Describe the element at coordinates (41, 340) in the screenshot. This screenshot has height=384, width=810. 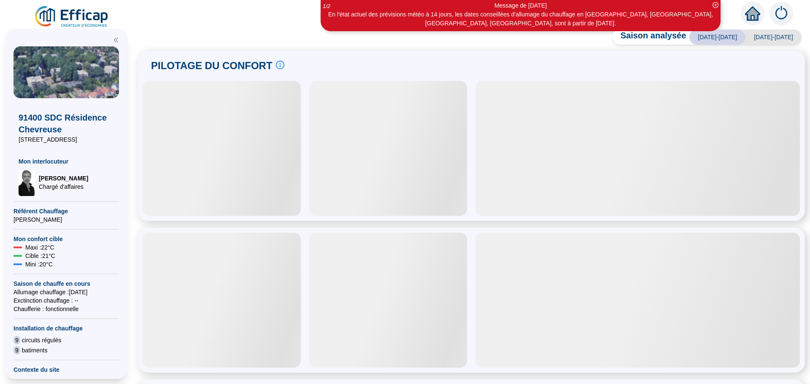
I see `span: circuits régulés` at that location.